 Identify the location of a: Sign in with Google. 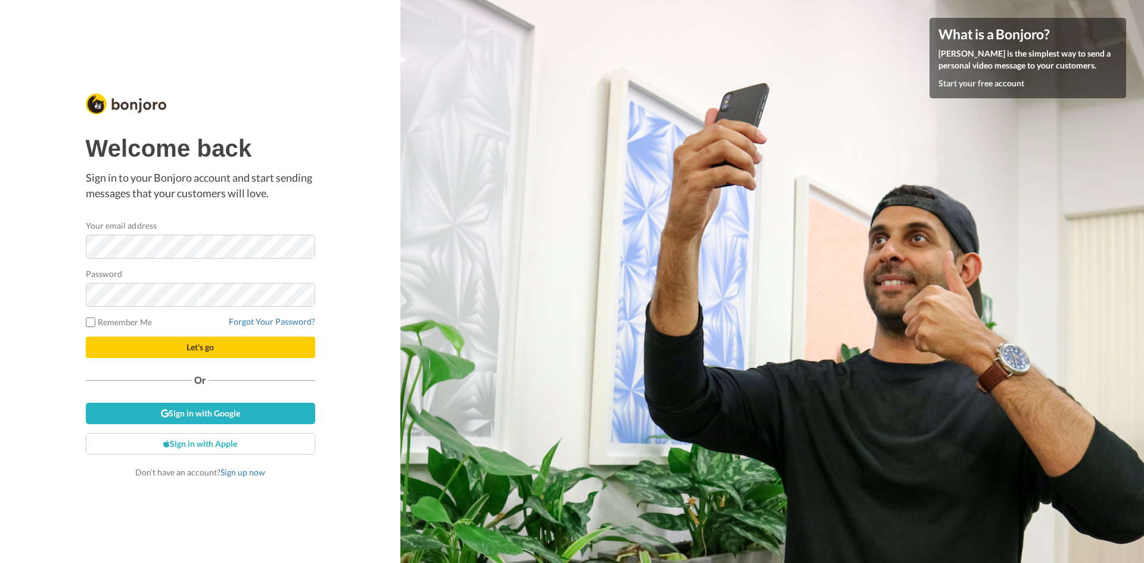
(200, 414).